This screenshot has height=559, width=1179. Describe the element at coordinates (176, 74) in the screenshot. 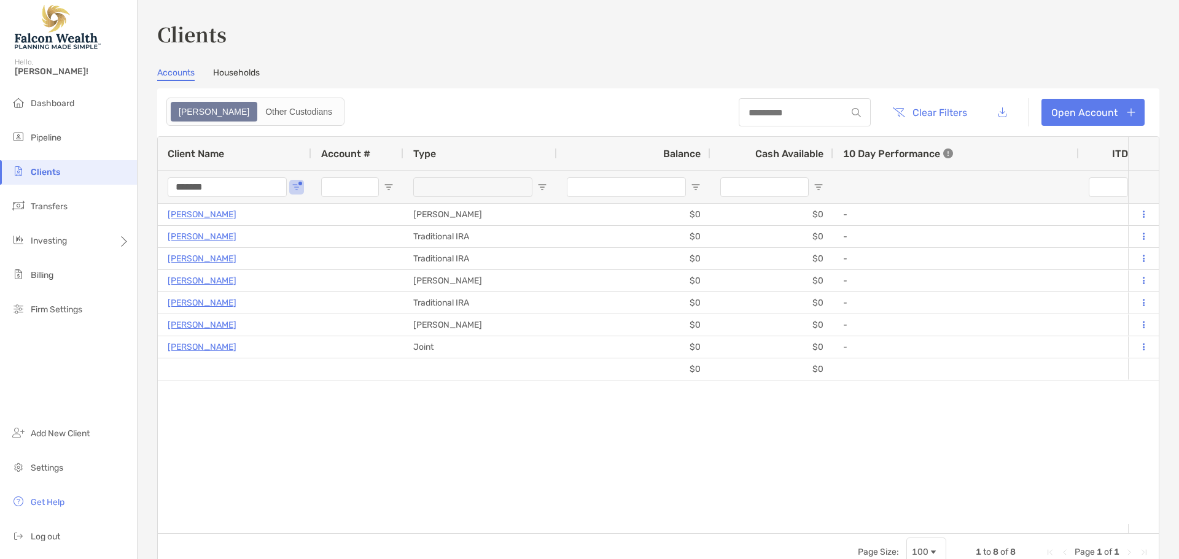

I see `a: Accounts` at that location.